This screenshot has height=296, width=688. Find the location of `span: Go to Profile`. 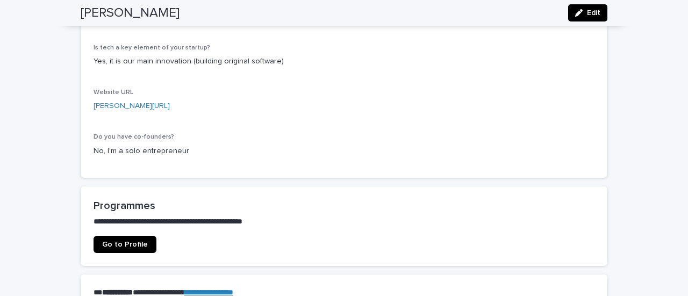

span: Go to Profile is located at coordinates (125, 245).